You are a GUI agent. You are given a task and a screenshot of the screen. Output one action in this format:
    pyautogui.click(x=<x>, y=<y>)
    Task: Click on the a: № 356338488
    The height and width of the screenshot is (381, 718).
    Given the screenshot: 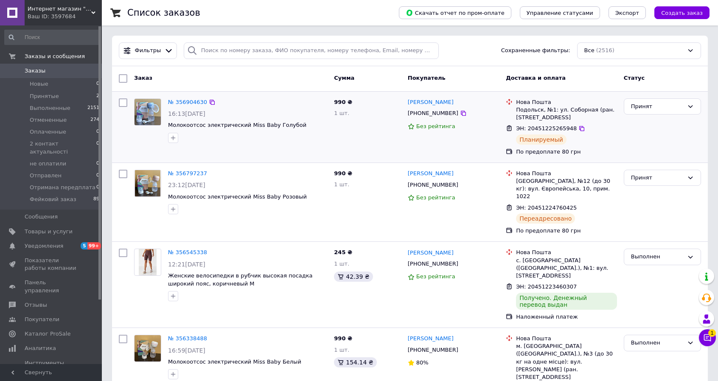 What is the action you would take?
    pyautogui.click(x=187, y=338)
    